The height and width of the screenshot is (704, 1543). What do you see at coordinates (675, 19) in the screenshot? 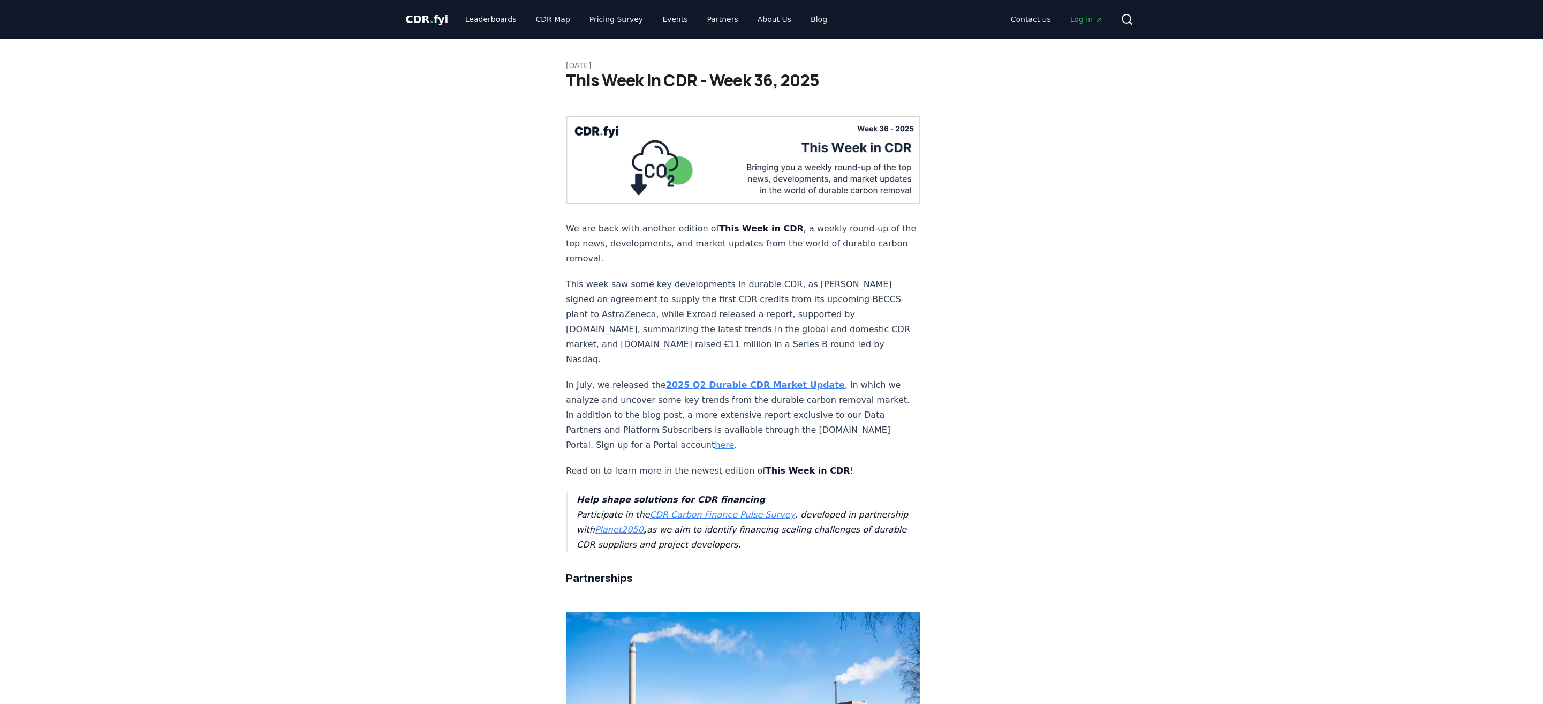
I see `a: Events` at bounding box center [675, 19].